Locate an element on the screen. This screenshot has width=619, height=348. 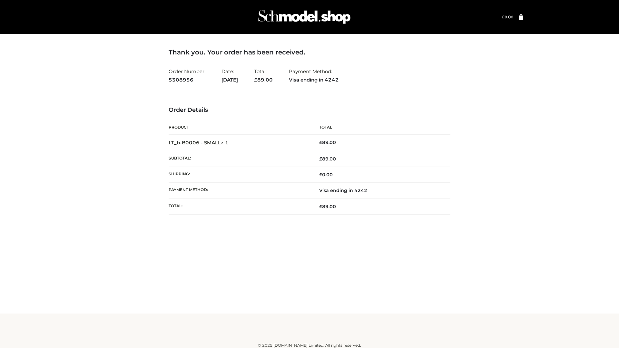
a: Schmodel Admin 964 is located at coordinates (304, 17).